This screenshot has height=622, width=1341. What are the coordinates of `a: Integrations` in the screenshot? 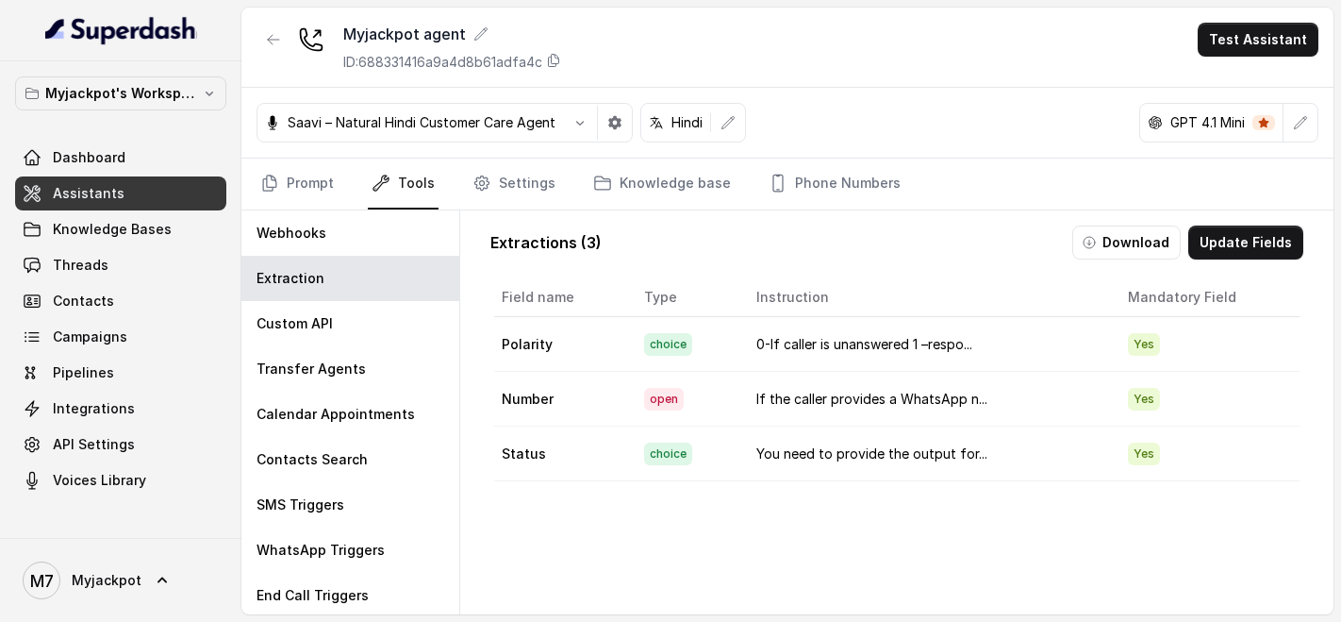 It's located at (121, 408).